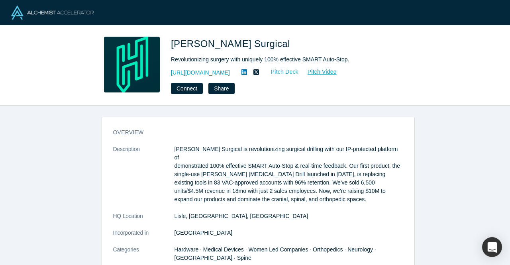 The image size is (510, 265). Describe the element at coordinates (144, 237) in the screenshot. I see `dt: Incorporated in` at that location.